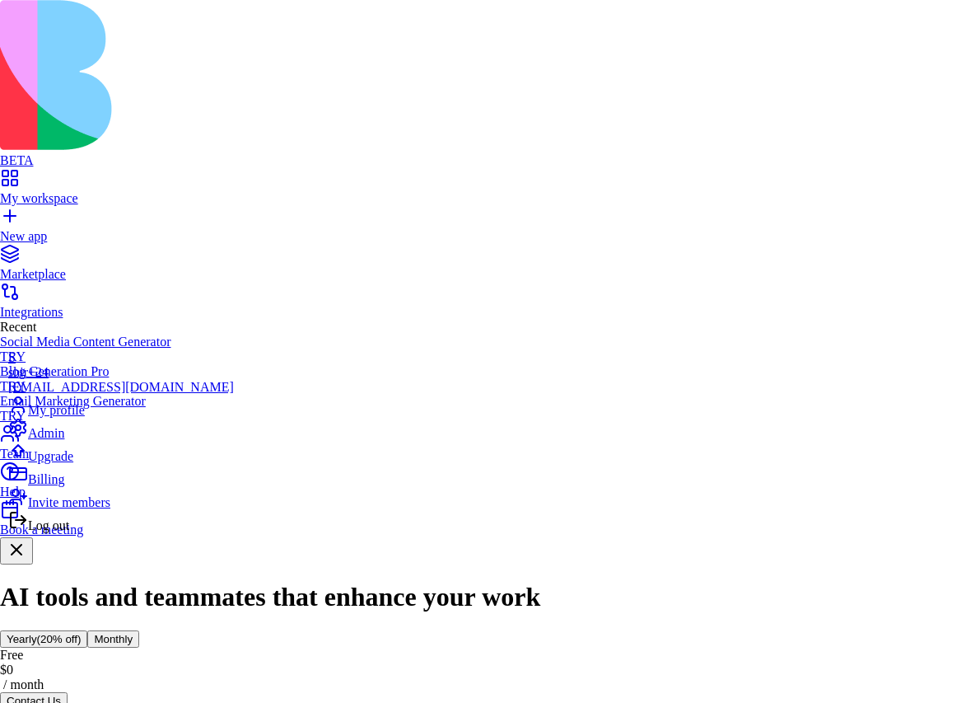  What do you see at coordinates (12, 357) in the screenshot?
I see `span: S` at bounding box center [12, 357].